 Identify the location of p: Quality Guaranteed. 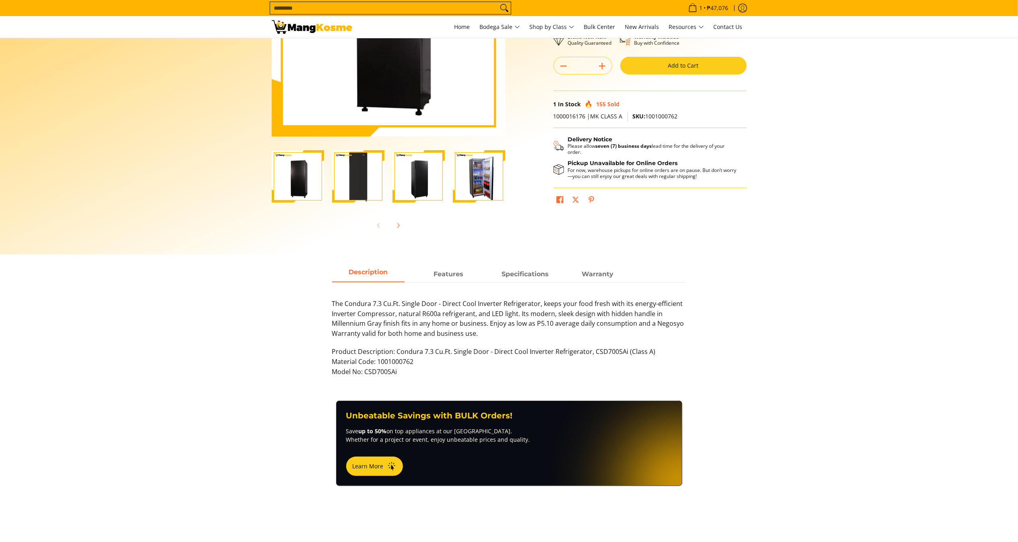
(590, 40).